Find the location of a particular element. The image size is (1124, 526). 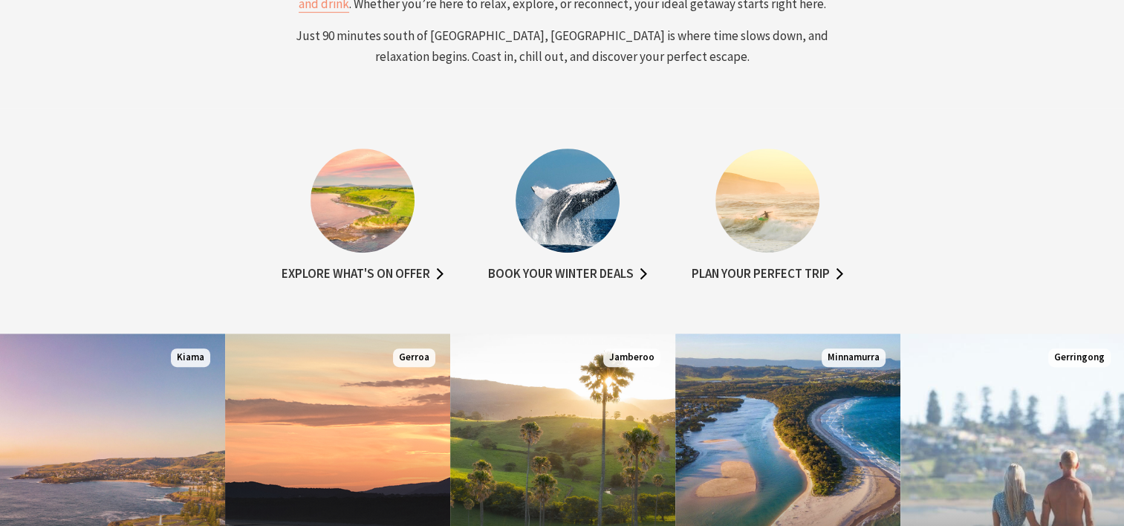

span: Jamberoo is located at coordinates (632, 357).